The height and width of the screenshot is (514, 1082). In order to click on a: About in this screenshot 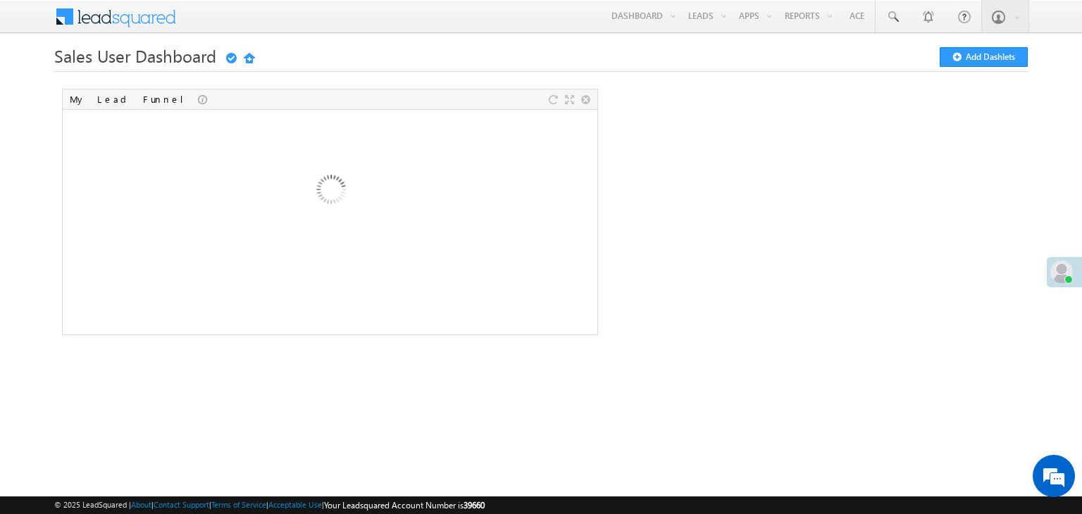, I will do `click(141, 505)`.